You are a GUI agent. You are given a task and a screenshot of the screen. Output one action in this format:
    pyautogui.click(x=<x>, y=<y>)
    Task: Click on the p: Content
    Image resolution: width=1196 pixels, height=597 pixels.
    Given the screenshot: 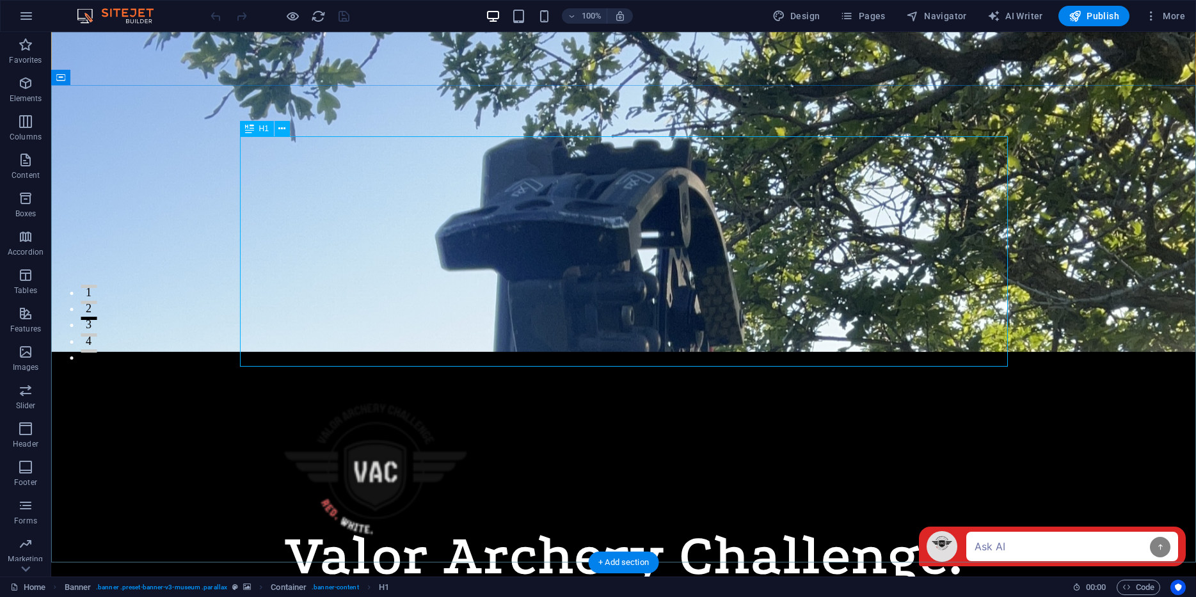 What is the action you would take?
    pyautogui.click(x=26, y=175)
    